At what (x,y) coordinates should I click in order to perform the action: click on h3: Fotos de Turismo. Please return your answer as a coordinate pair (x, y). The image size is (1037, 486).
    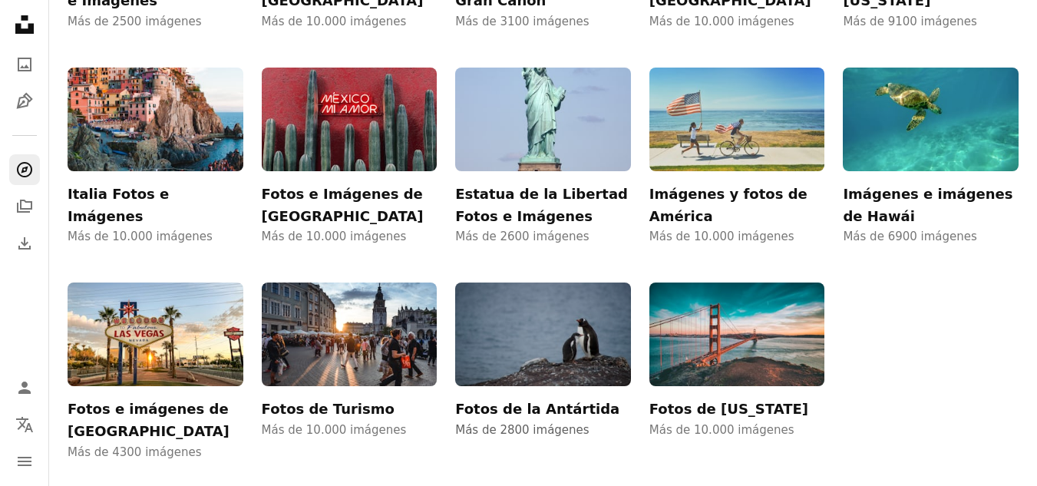
    Looking at the image, I should click on (349, 409).